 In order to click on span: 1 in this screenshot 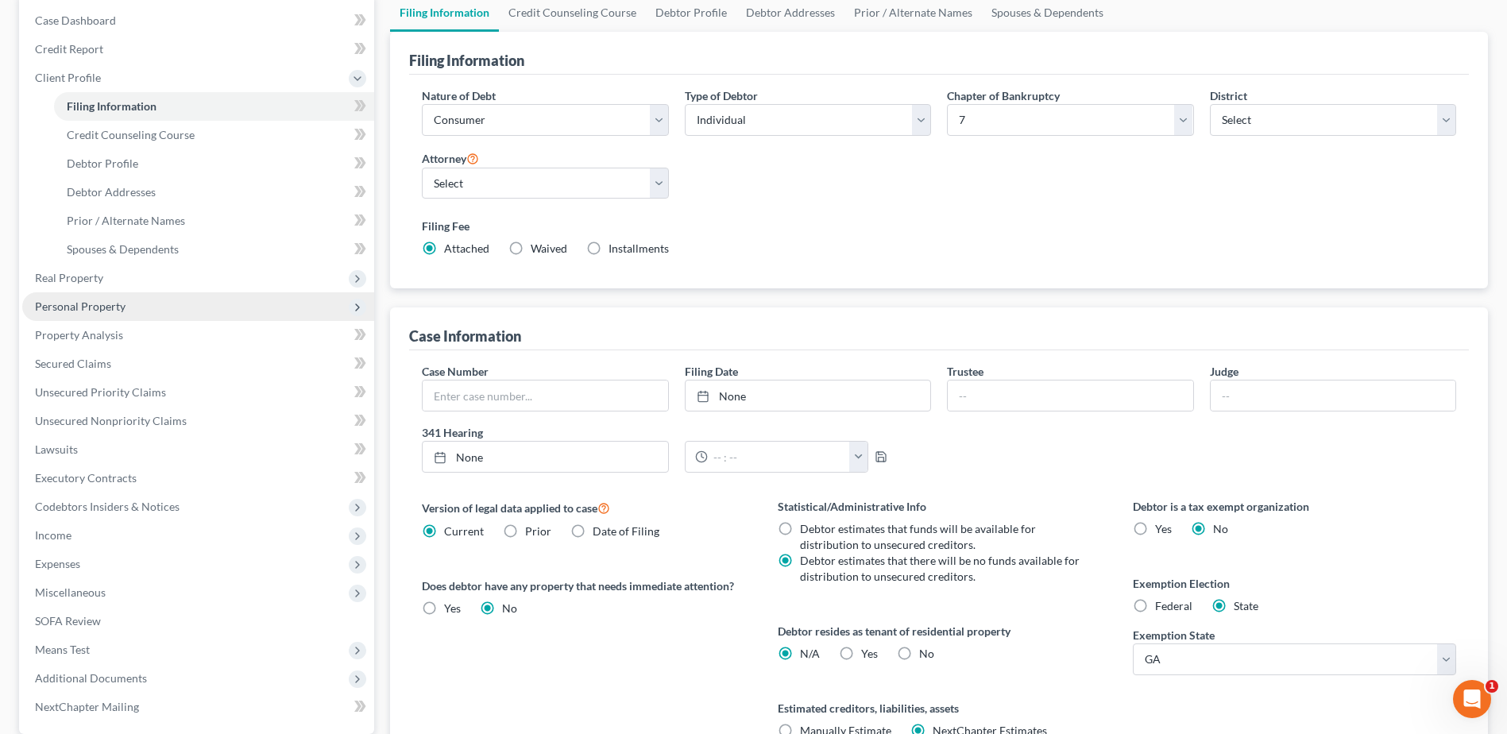, I will do `click(1492, 686)`.